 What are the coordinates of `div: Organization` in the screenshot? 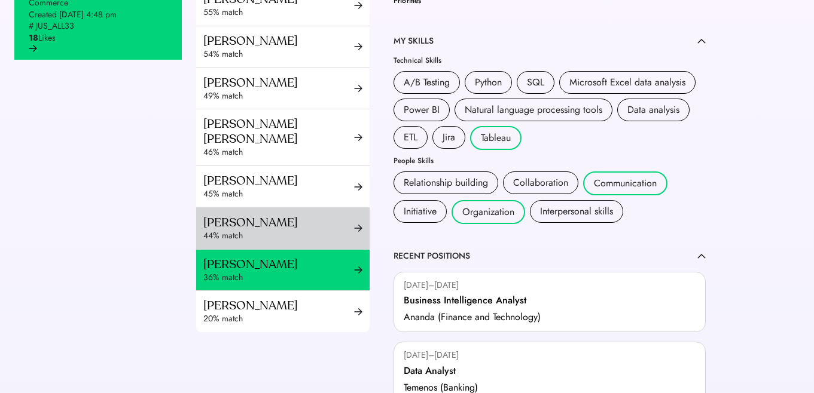 It's located at (488, 212).